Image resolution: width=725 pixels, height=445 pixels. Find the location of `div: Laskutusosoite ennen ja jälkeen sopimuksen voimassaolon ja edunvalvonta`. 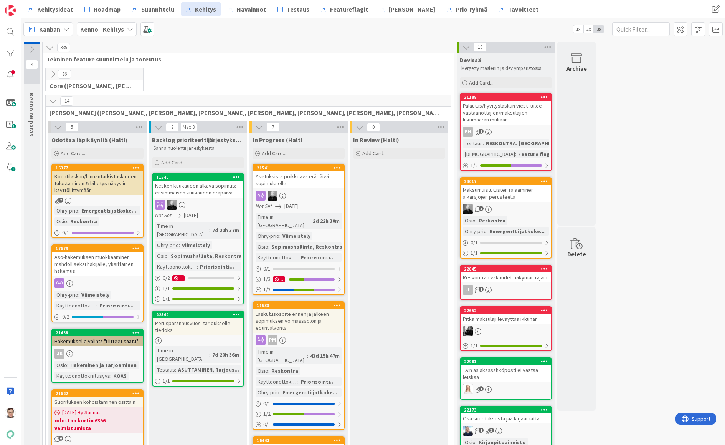

div: Laskutusosoite ennen ja jälkeen sopimuksen voimassaolon ja edunvalvonta is located at coordinates (299, 321).